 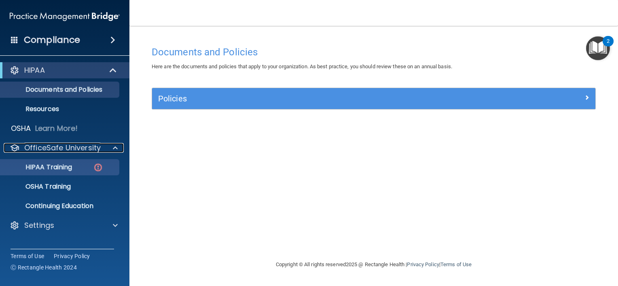 I want to click on p: OfficeSafe University, so click(x=62, y=148).